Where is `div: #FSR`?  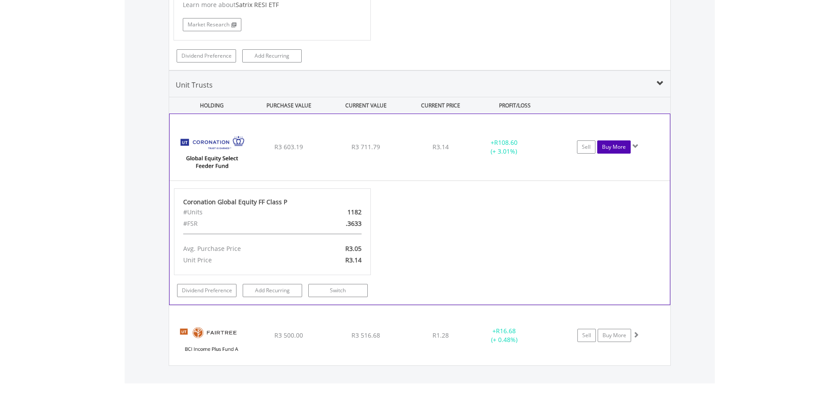 div: #FSR is located at coordinates (240, 224).